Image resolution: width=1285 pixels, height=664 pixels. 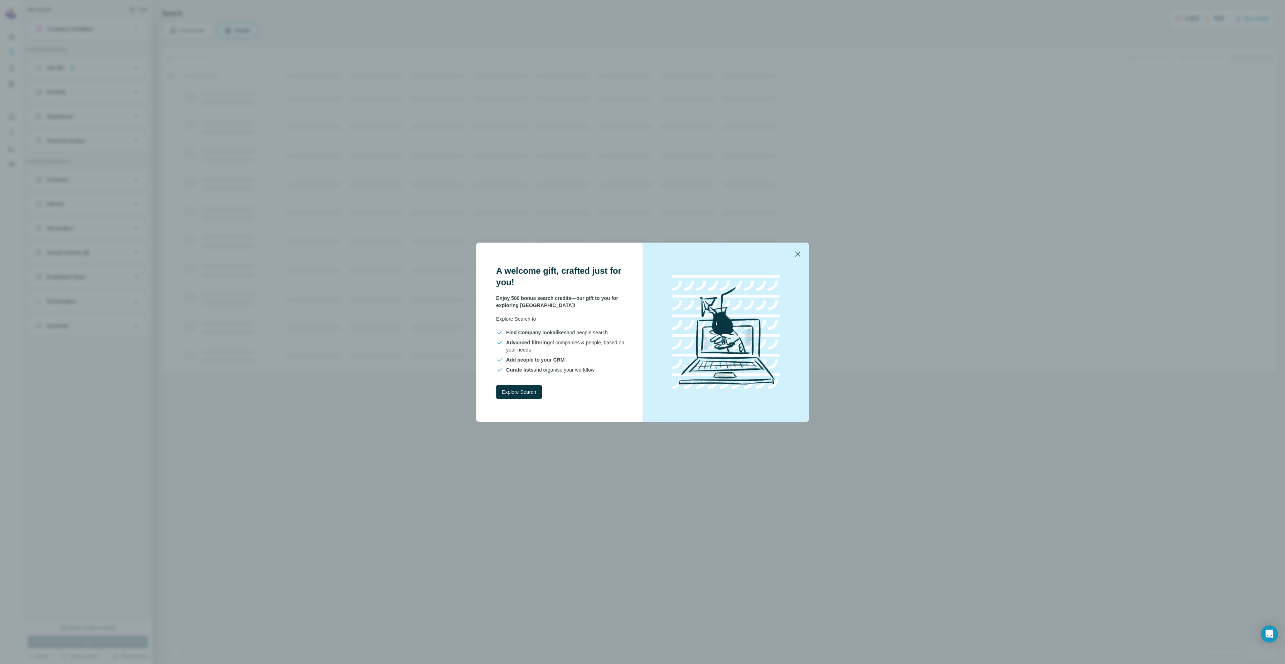 What do you see at coordinates (561, 319) in the screenshot?
I see `p: Explore Search to` at bounding box center [561, 319].